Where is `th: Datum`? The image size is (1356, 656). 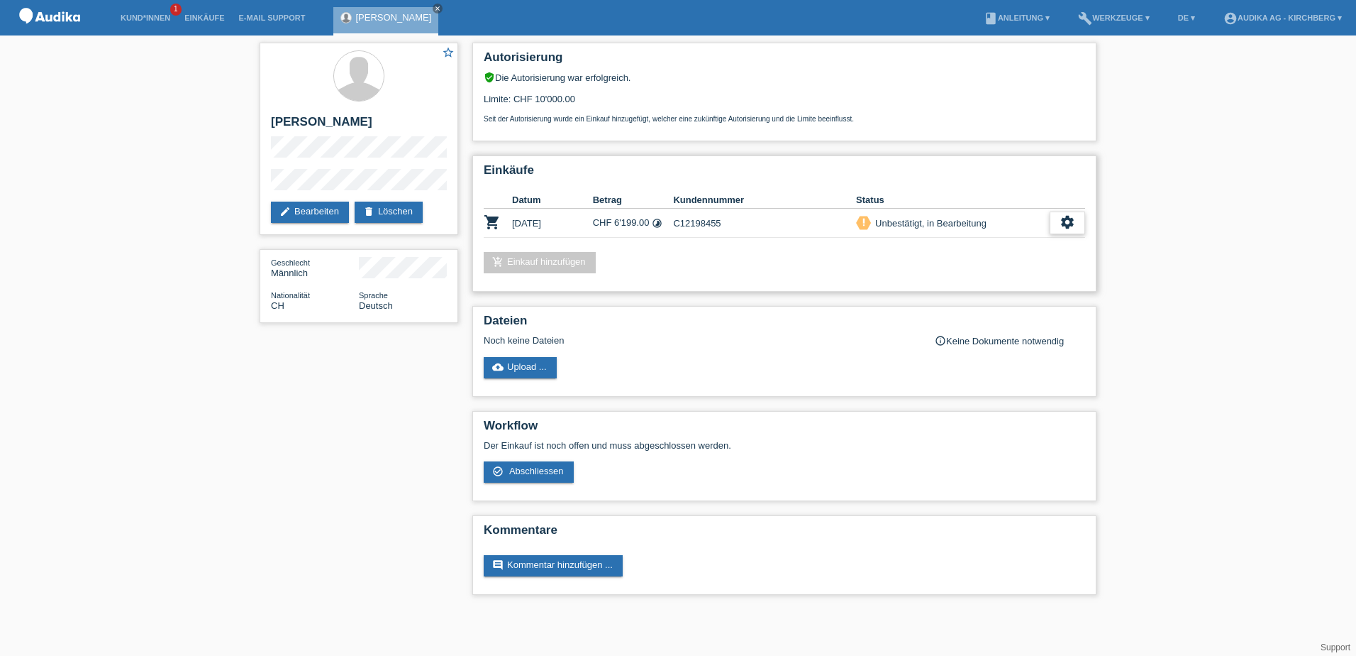
th: Datum is located at coordinates (553, 200).